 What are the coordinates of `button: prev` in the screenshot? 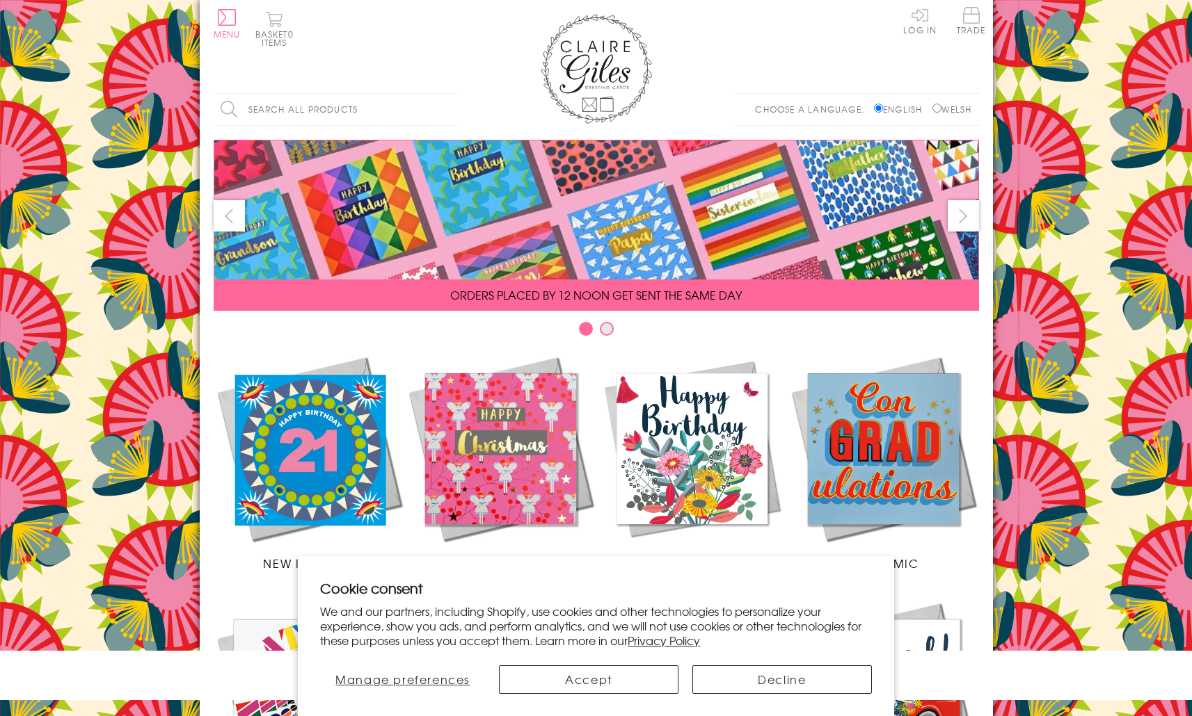 It's located at (229, 216).